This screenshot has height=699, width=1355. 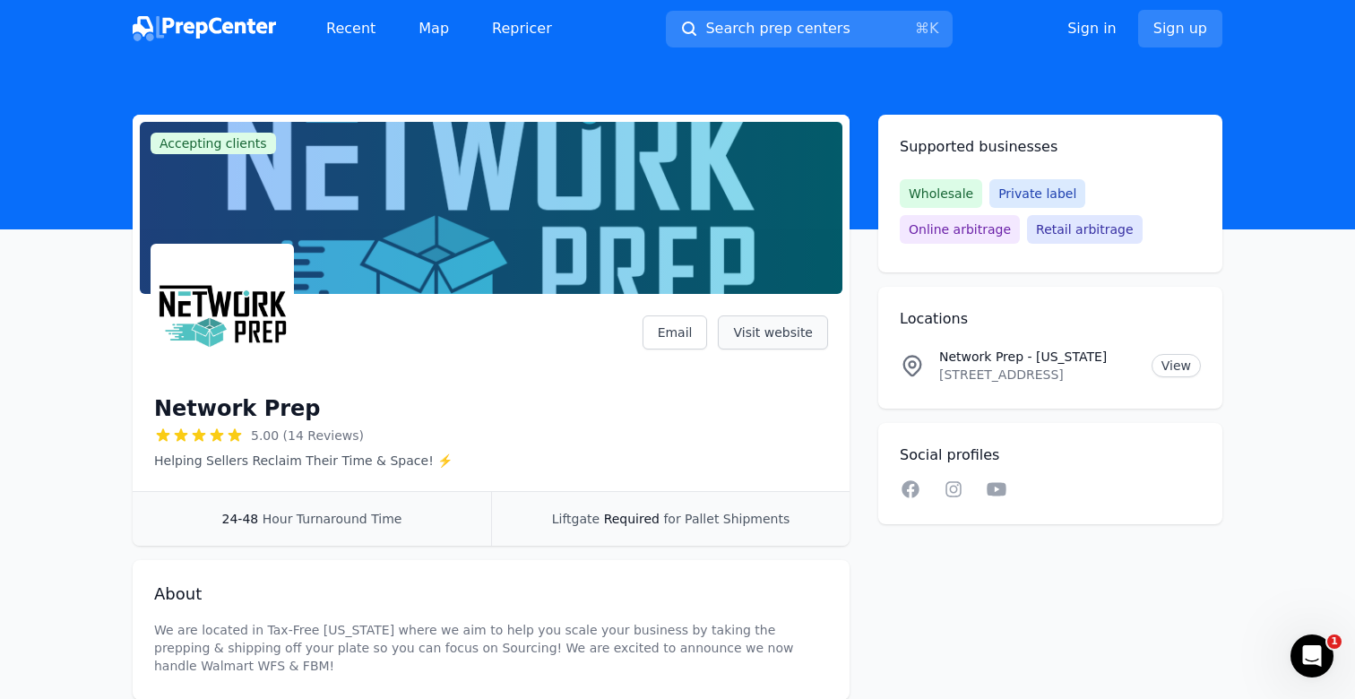 What do you see at coordinates (632, 519) in the screenshot?
I see `span: Required` at bounding box center [632, 519].